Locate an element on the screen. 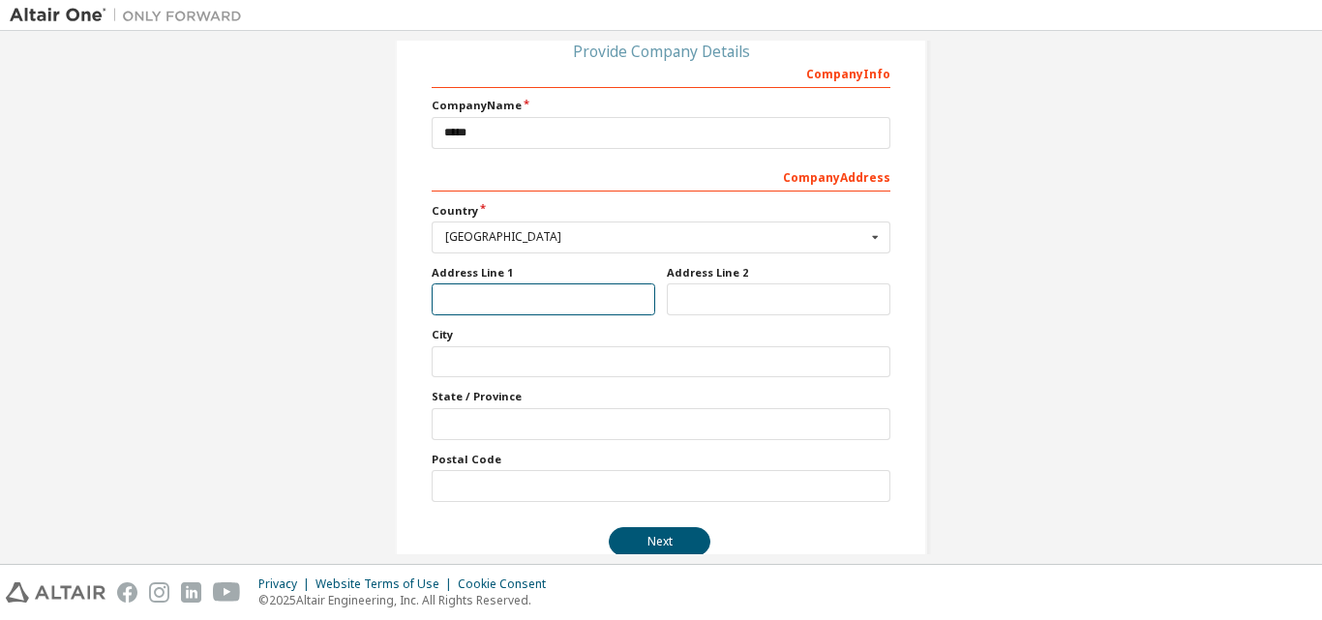 Image resolution: width=1322 pixels, height=620 pixels. img: instagram.svg is located at coordinates (159, 592).